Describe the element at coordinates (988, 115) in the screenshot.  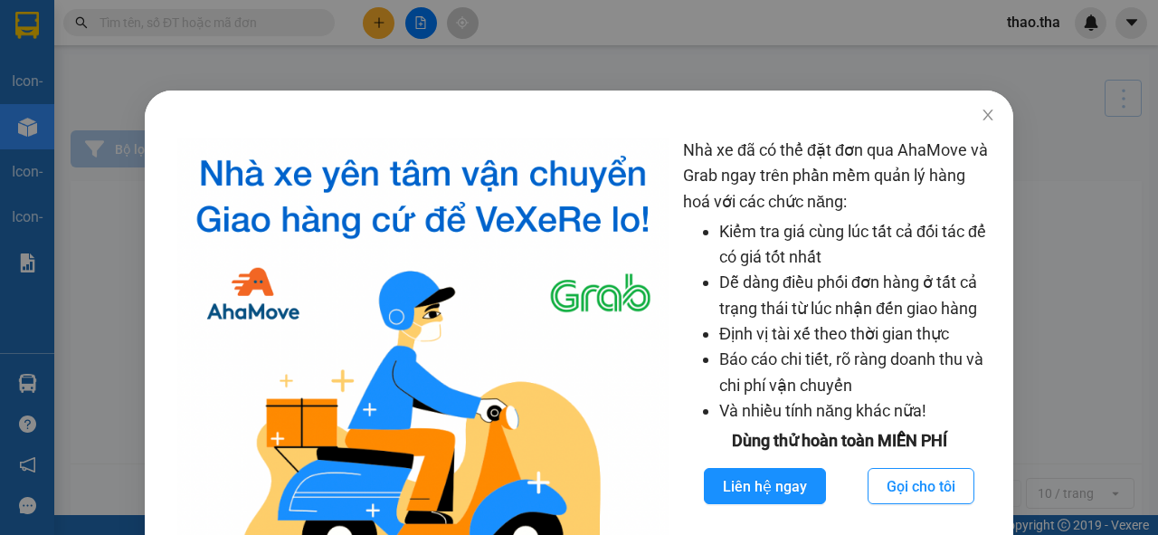
I see `span: close` at that location.